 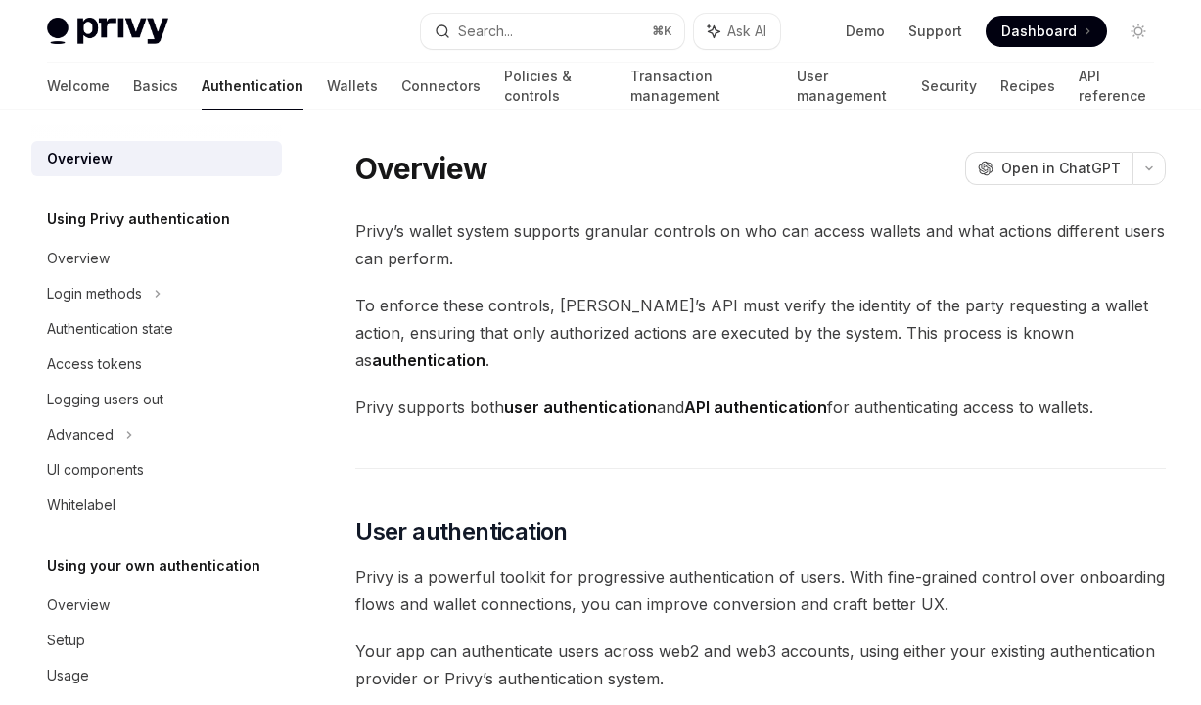 I want to click on strong: API authentication, so click(x=756, y=407).